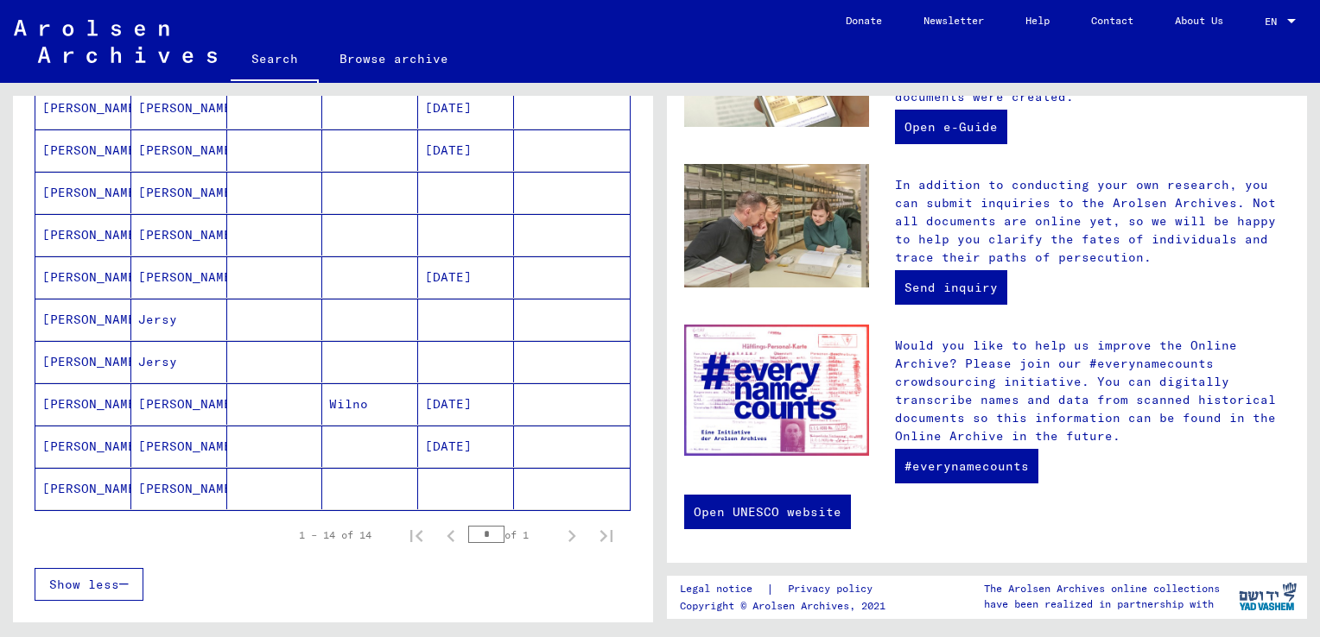 The image size is (1320, 637). Describe the element at coordinates (89, 585) in the screenshot. I see `button: Show less` at that location.